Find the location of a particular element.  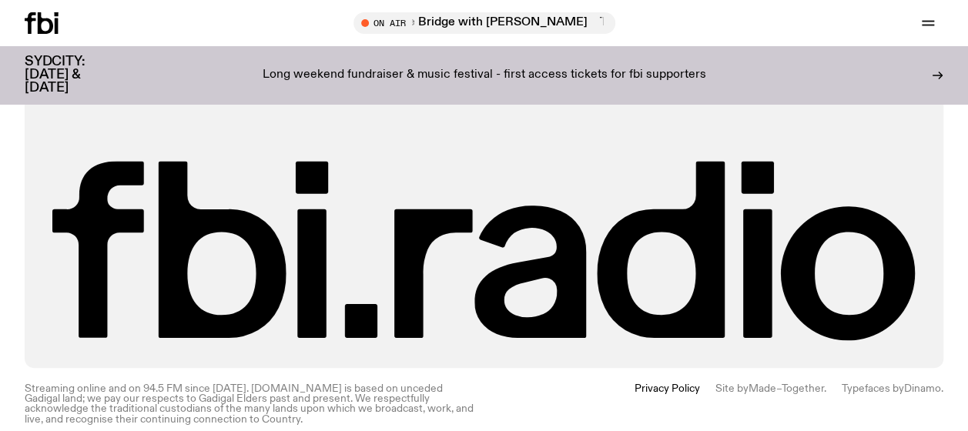

a: Privacy Policy is located at coordinates (667, 403).